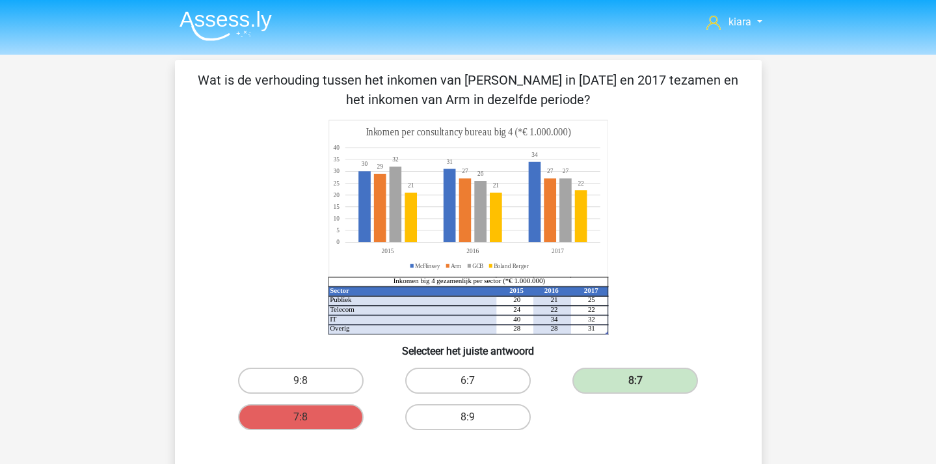  I want to click on a: kiara, so click(734, 22).